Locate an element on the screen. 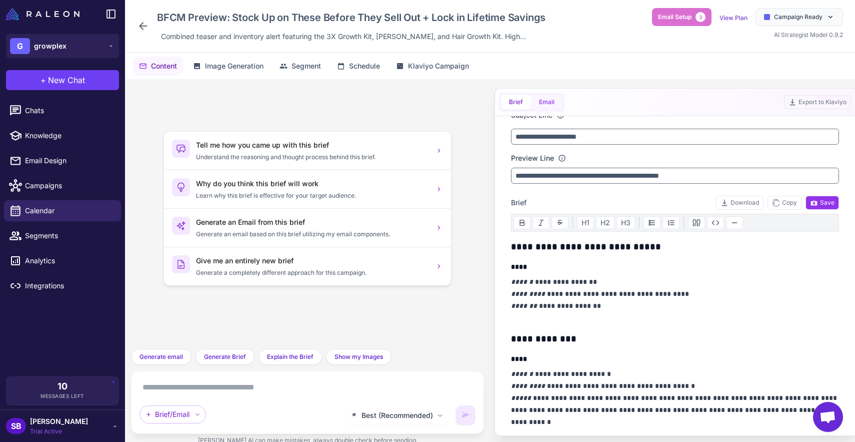 The width and height of the screenshot is (855, 442). span: 10 is located at coordinates (63, 386).